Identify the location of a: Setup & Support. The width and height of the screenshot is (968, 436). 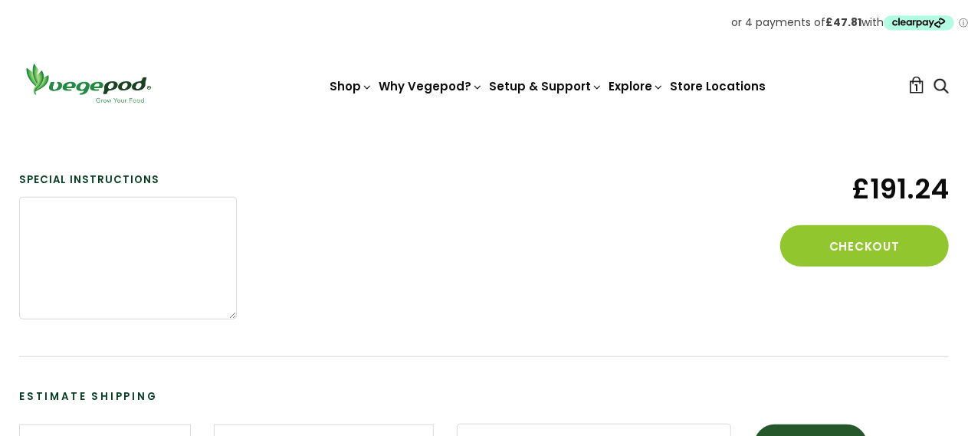
(547, 86).